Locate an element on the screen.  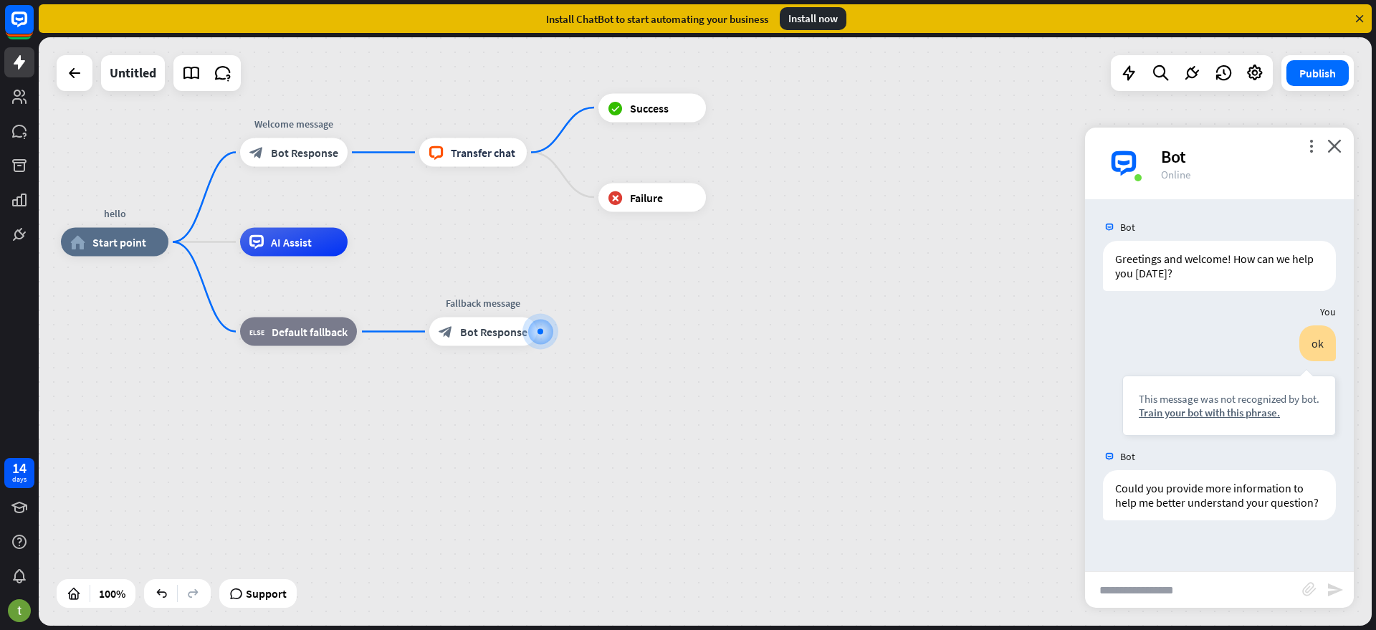
div: ok is located at coordinates (1317, 343).